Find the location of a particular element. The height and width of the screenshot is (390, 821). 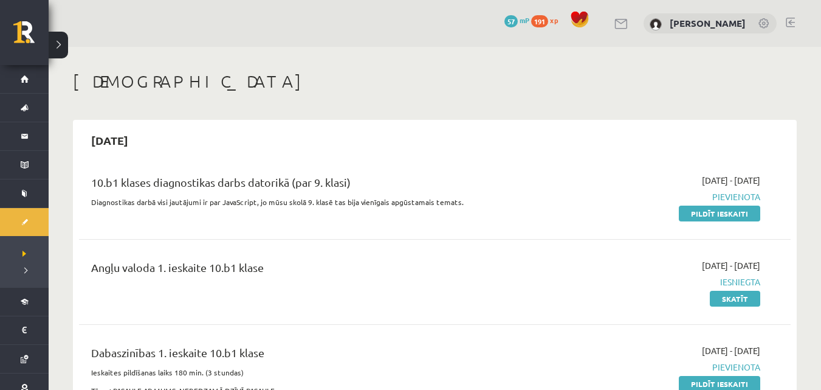

a: 191 xp is located at coordinates (548, 20).